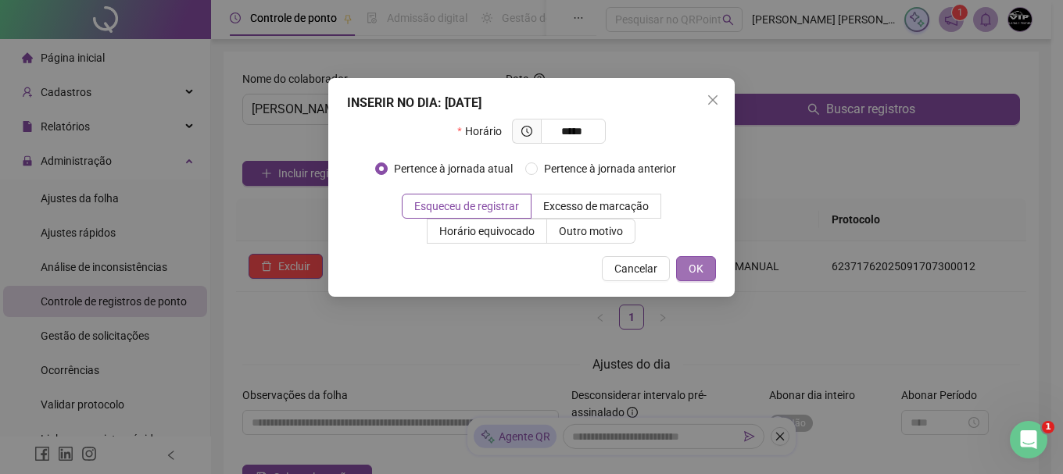  What do you see at coordinates (635, 269) in the screenshot?
I see `span: Cancelar` at bounding box center [635, 269].